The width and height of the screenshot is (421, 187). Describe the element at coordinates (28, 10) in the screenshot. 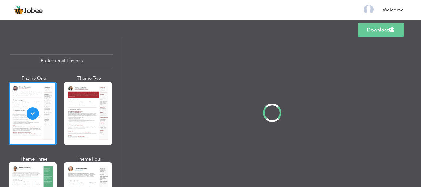

I see `a: Jobee` at that location.